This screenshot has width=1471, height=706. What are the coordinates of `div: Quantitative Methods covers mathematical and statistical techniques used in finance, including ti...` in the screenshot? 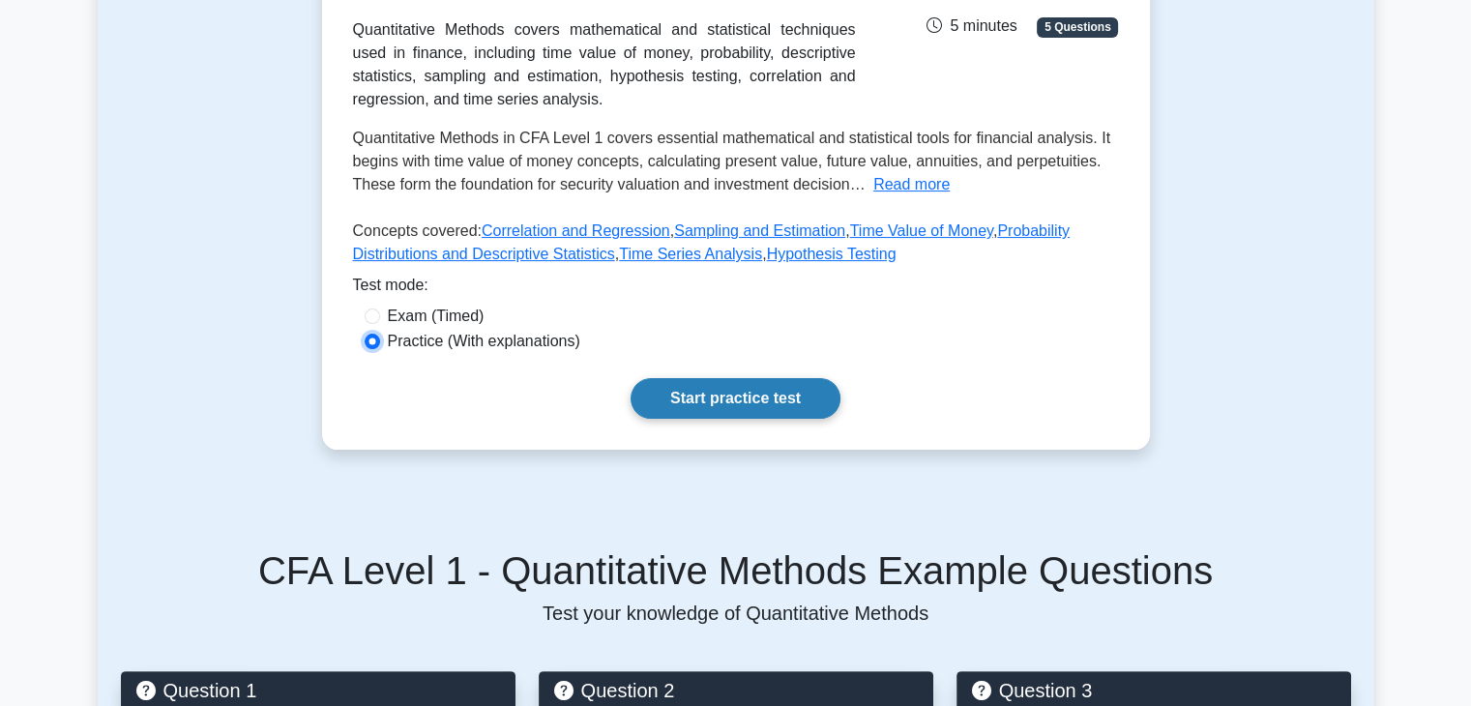 It's located at (605, 65).